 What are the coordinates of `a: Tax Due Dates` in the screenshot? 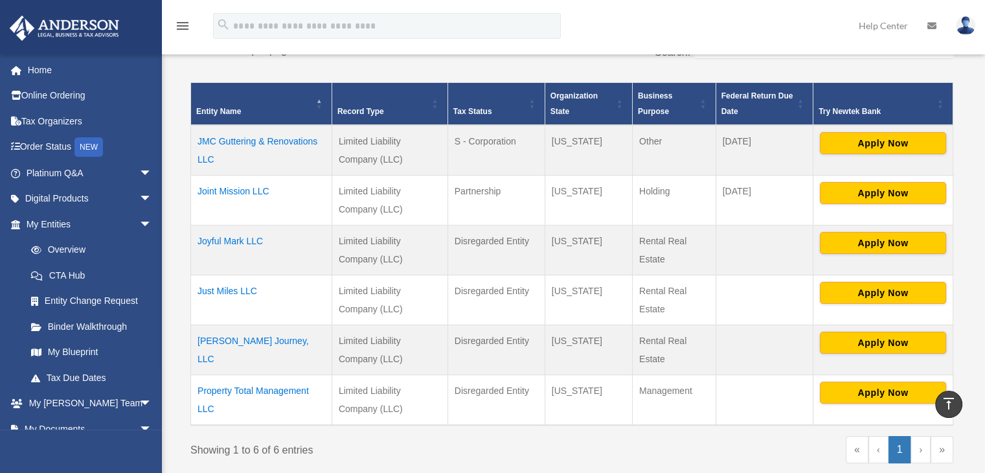 It's located at (91, 378).